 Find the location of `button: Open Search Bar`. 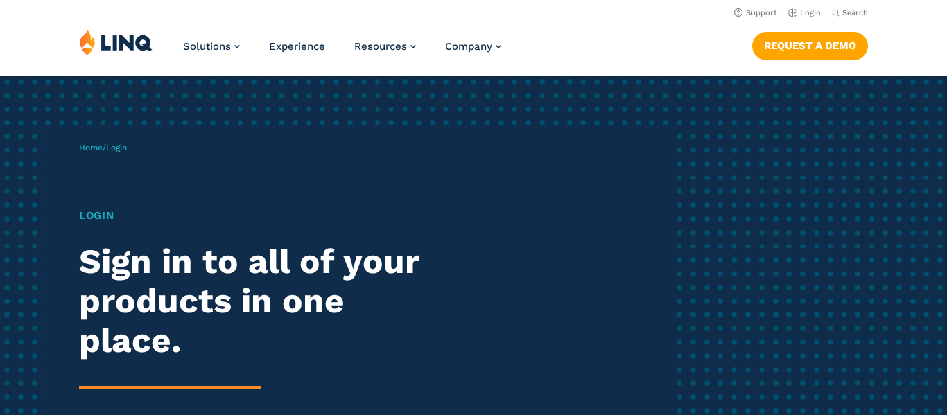

button: Open Search Bar is located at coordinates (850, 12).